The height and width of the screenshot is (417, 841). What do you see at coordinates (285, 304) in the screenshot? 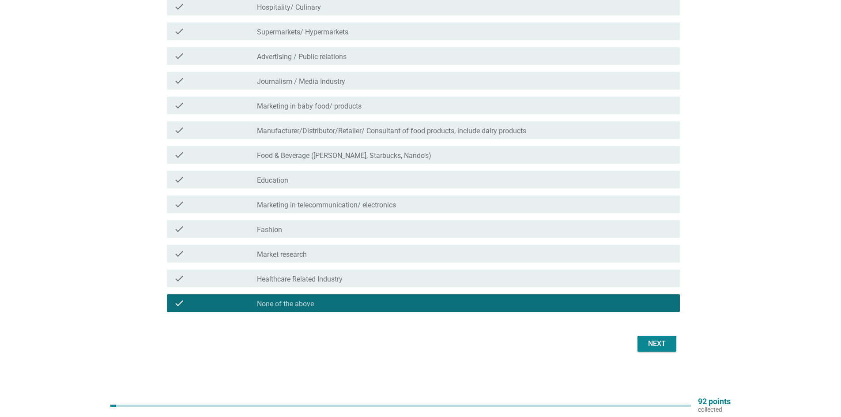
I see `label: None of the above` at bounding box center [285, 304].